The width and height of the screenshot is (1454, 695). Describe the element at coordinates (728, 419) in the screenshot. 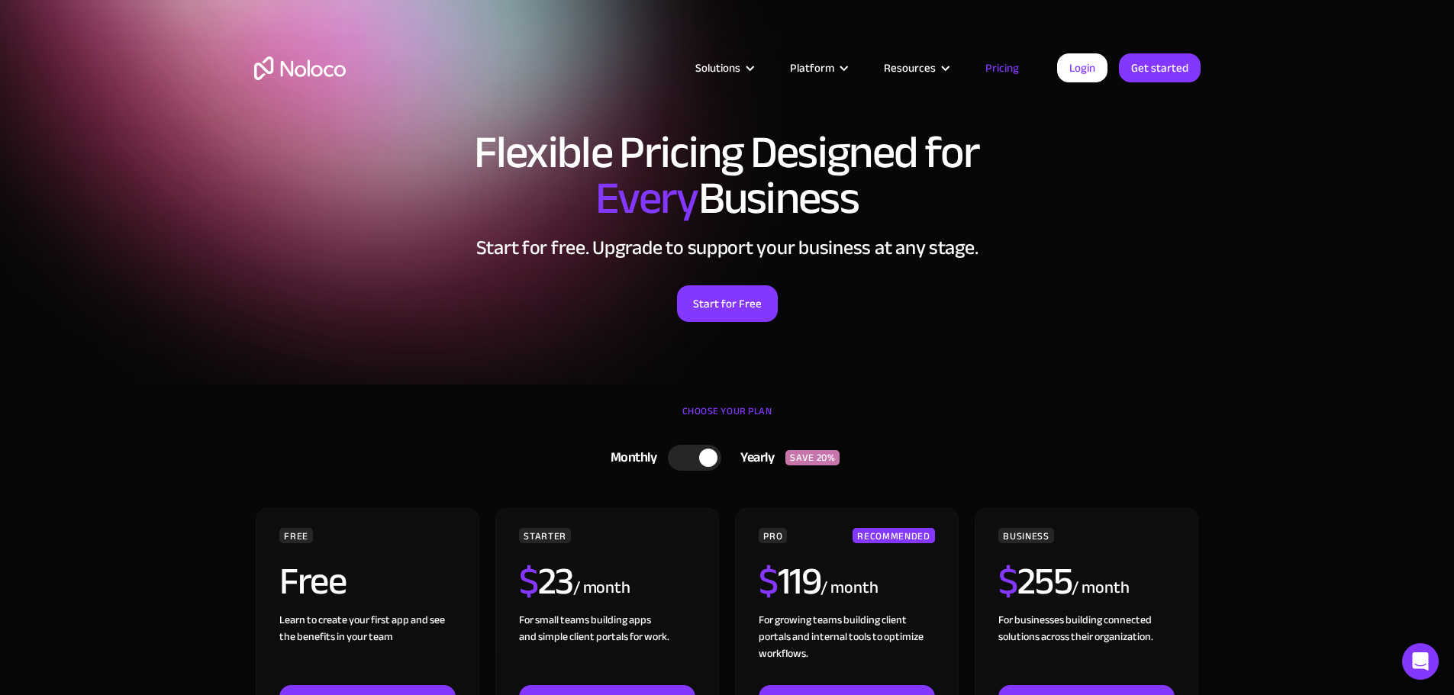

I see `div: CHOOSE YOUR PLAN` at that location.